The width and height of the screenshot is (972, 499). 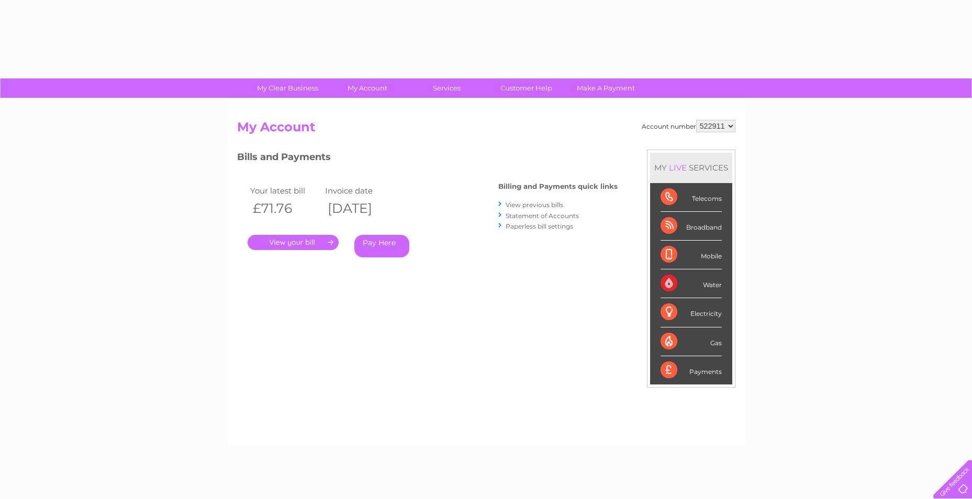 I want to click on a: Paperless bill settings, so click(x=539, y=226).